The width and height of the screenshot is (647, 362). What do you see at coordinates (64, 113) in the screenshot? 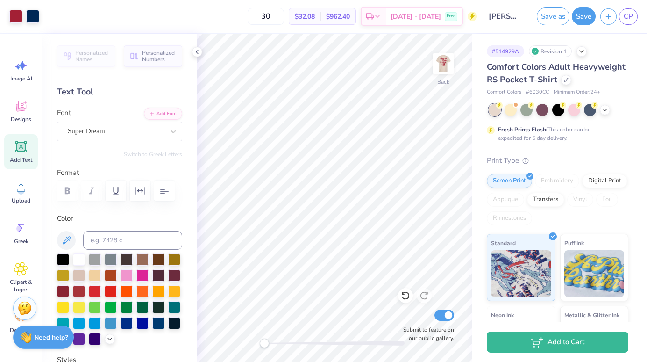
I see `label: Font` at bounding box center [64, 113].